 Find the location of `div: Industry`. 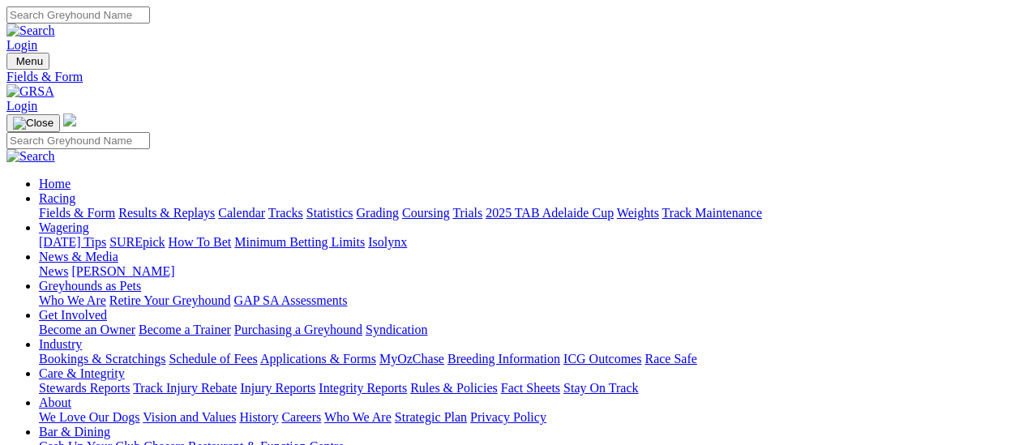

div: Industry is located at coordinates (526, 359).